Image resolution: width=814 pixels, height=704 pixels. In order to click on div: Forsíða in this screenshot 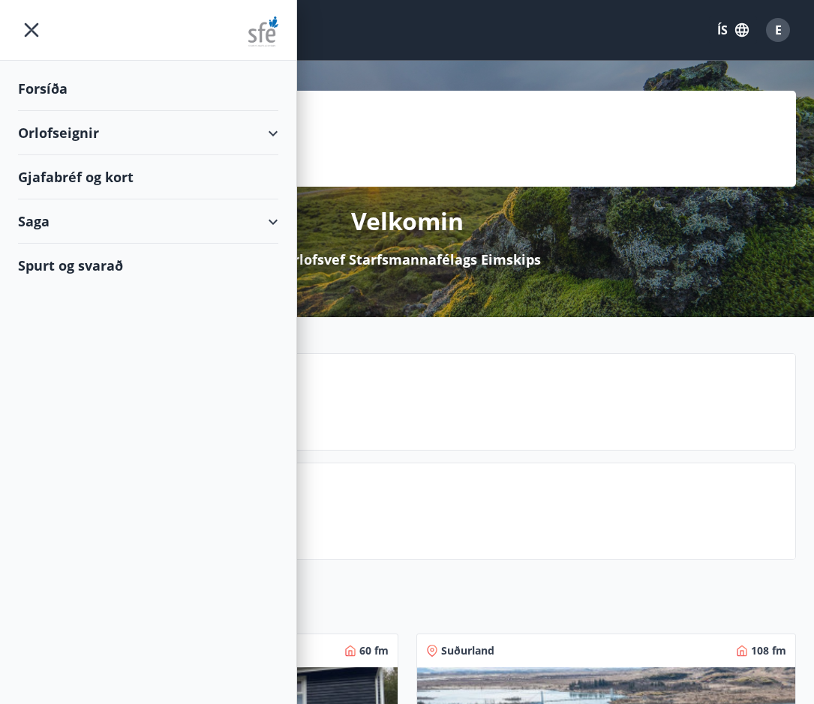, I will do `click(148, 88)`.